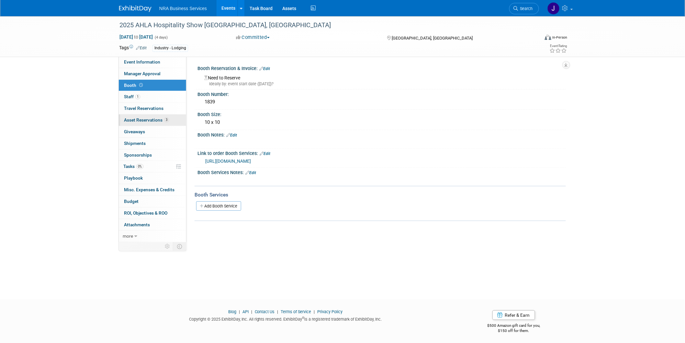 This screenshot has width=685, height=343. I want to click on span: Shipments, so click(135, 143).